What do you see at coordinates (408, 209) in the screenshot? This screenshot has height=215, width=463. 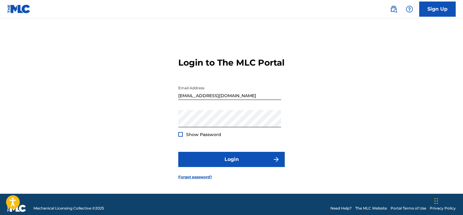 I see `a: Portal Terms of Use` at bounding box center [408, 209].